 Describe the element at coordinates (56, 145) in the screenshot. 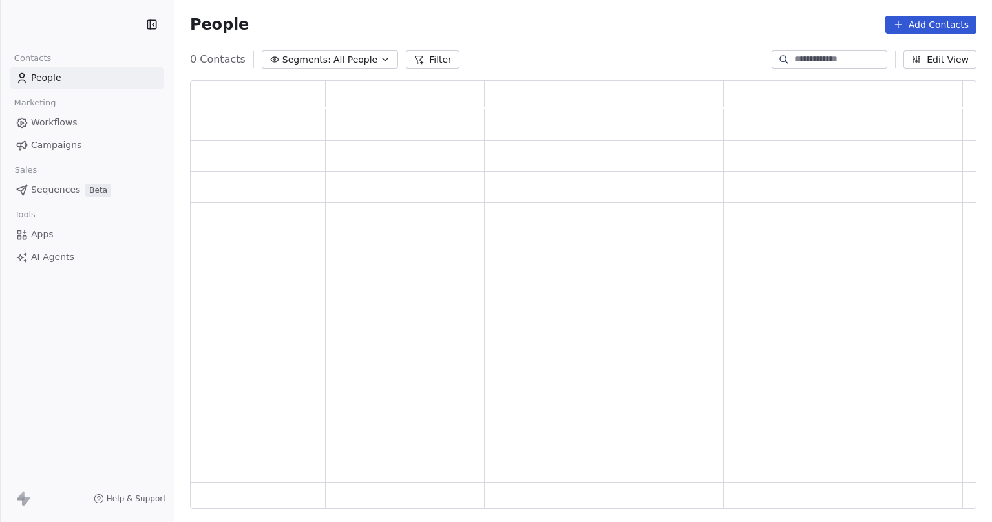

I see `span: Campaigns` at that location.